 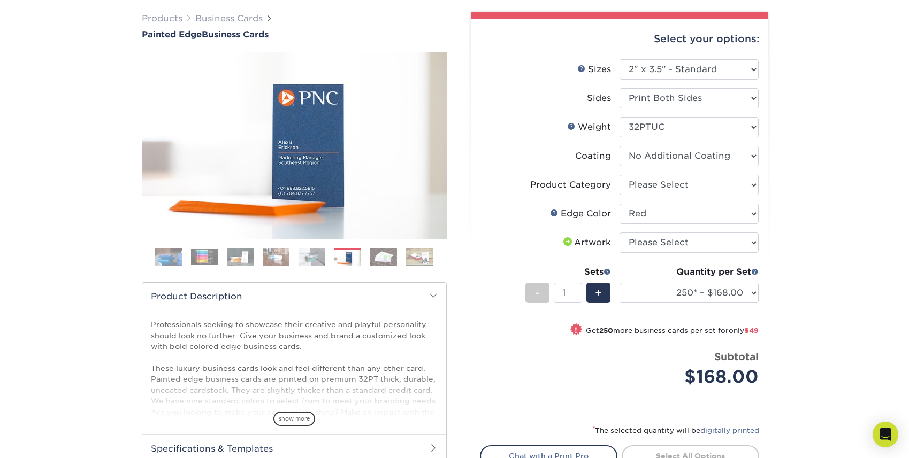 I want to click on span: show more, so click(x=294, y=419).